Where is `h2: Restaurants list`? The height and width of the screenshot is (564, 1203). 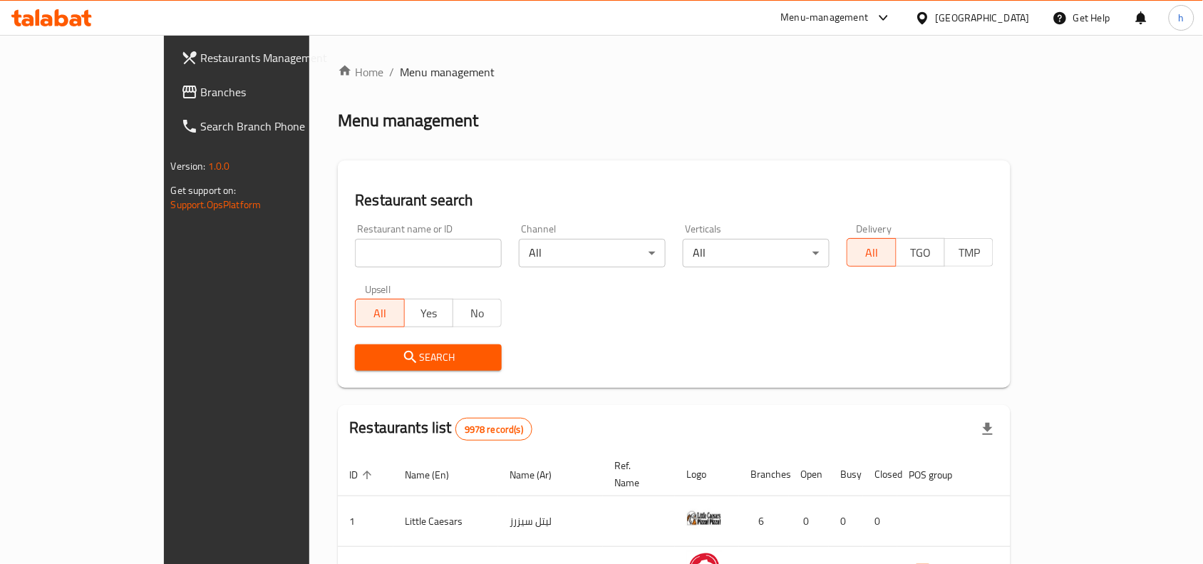
h2: Restaurants list is located at coordinates (441, 428).